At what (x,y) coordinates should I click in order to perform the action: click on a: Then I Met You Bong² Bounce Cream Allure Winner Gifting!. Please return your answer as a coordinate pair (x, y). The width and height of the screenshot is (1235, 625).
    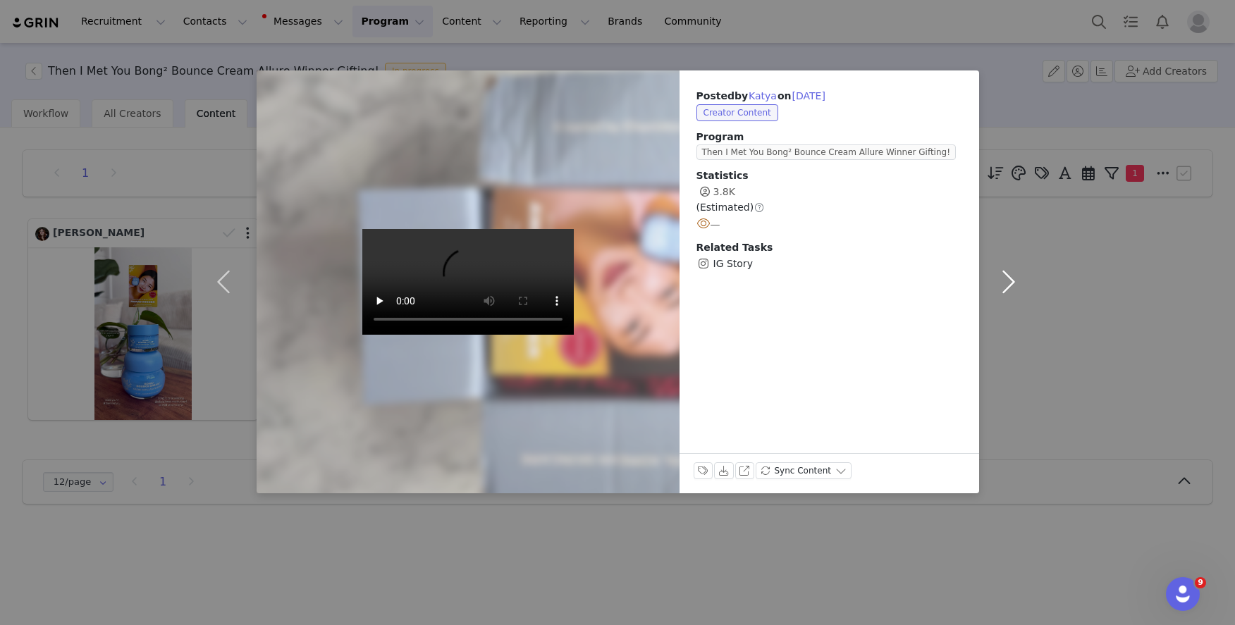
    Looking at the image, I should click on (829, 152).